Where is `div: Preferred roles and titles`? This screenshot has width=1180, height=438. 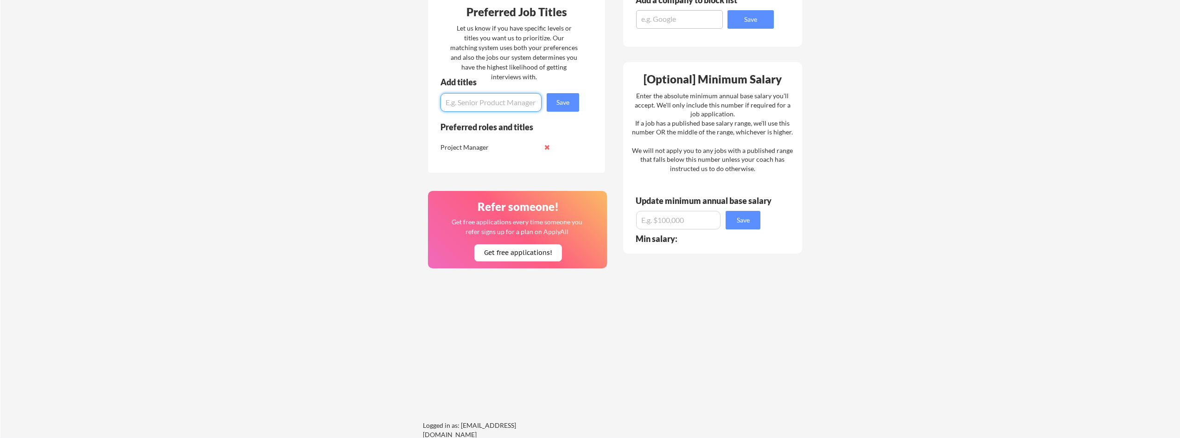
div: Preferred roles and titles is located at coordinates (504, 127).